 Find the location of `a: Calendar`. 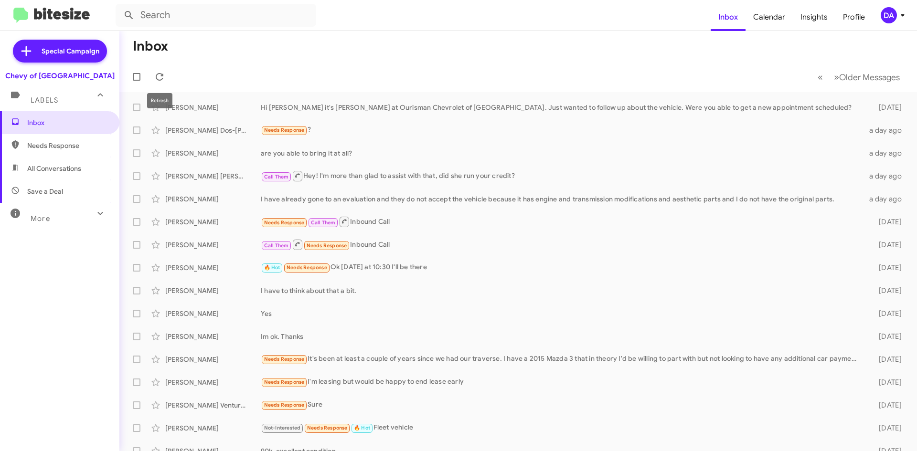

a: Calendar is located at coordinates (769, 17).